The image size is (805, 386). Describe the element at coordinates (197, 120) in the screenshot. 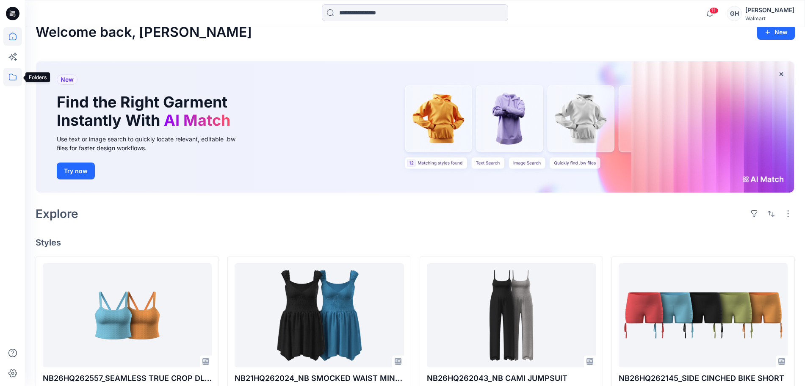

I see `span: AI Match` at that location.